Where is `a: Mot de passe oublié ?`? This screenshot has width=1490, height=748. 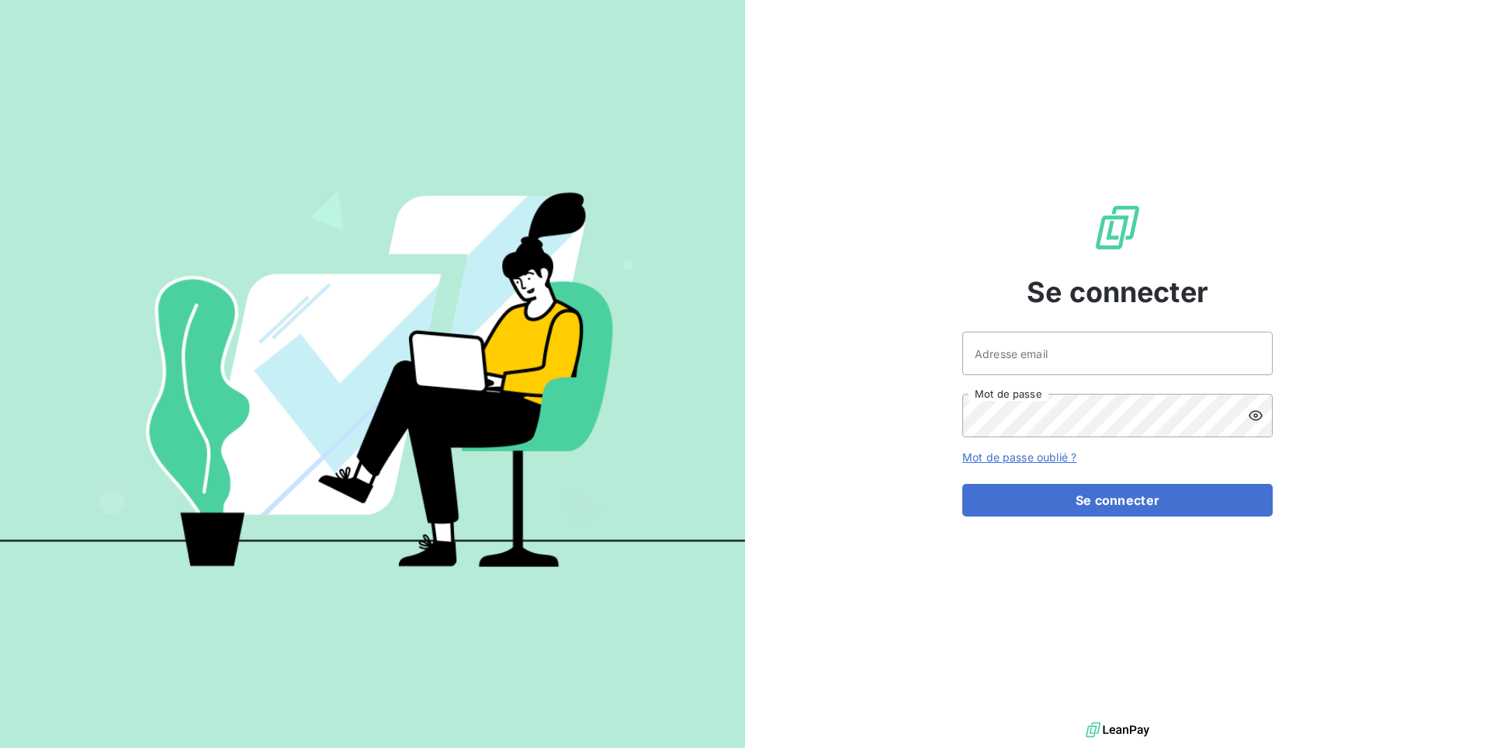
a: Mot de passe oublié ? is located at coordinates (1019, 456).